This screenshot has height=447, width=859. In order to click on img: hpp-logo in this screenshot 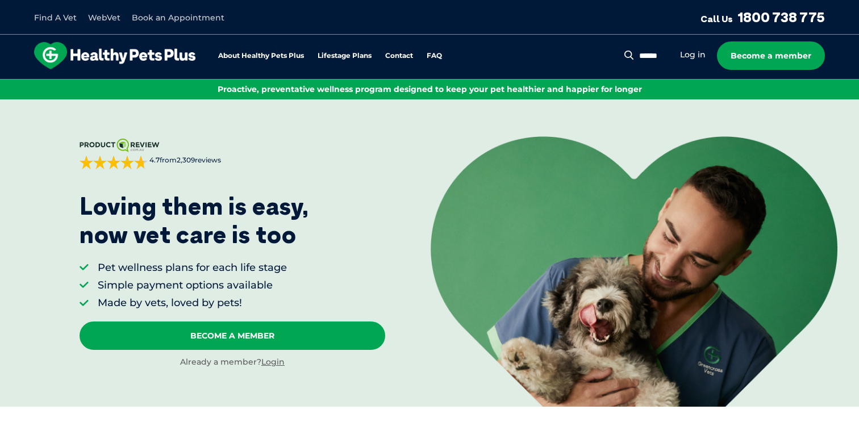, I will do `click(115, 56)`.